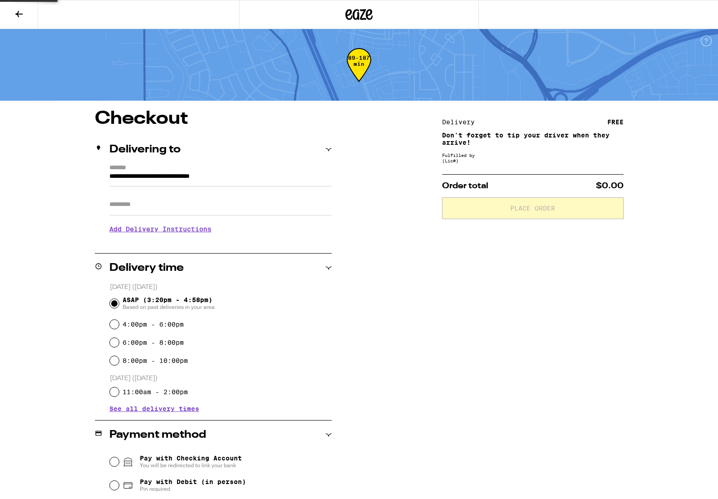 This screenshot has height=499, width=718. Describe the element at coordinates (533, 208) in the screenshot. I see `button: Place Order` at that location.